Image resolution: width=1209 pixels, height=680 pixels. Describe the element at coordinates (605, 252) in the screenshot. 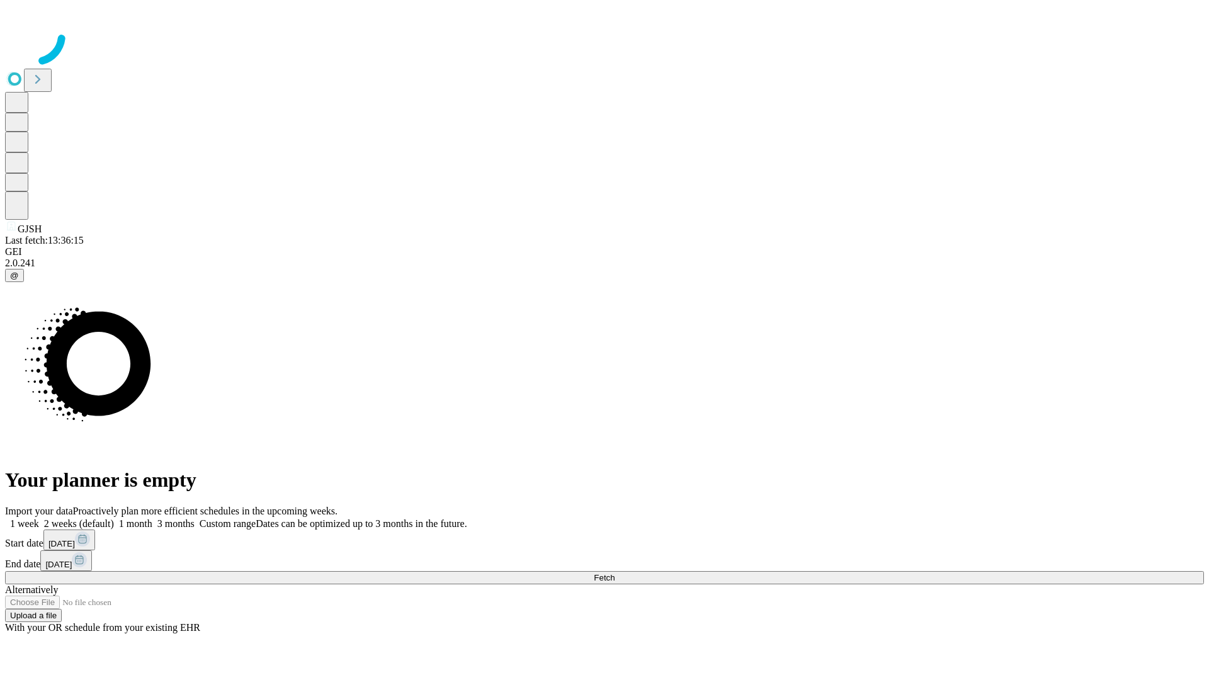

I see `div: GEI` at that location.